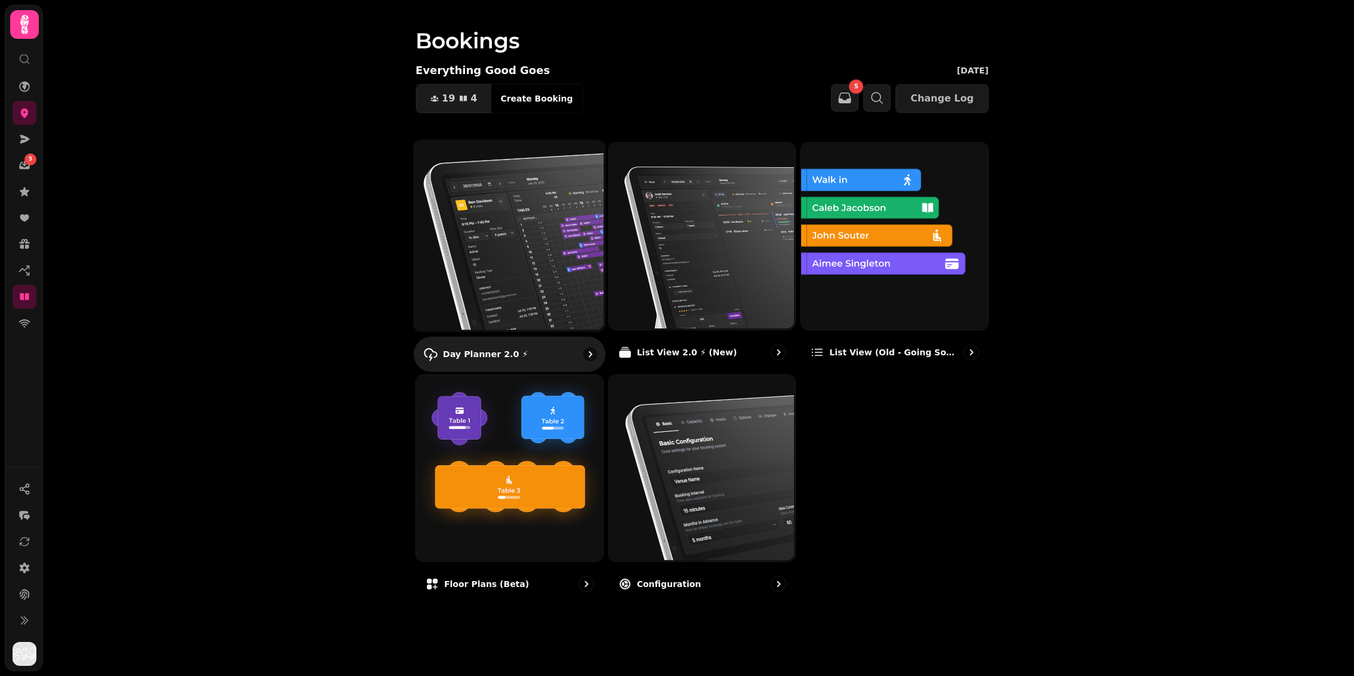 This screenshot has width=1354, height=676. Describe the element at coordinates (509, 488) in the screenshot. I see `a: Floor Plans (beta)Floor Plans (beta)` at that location.